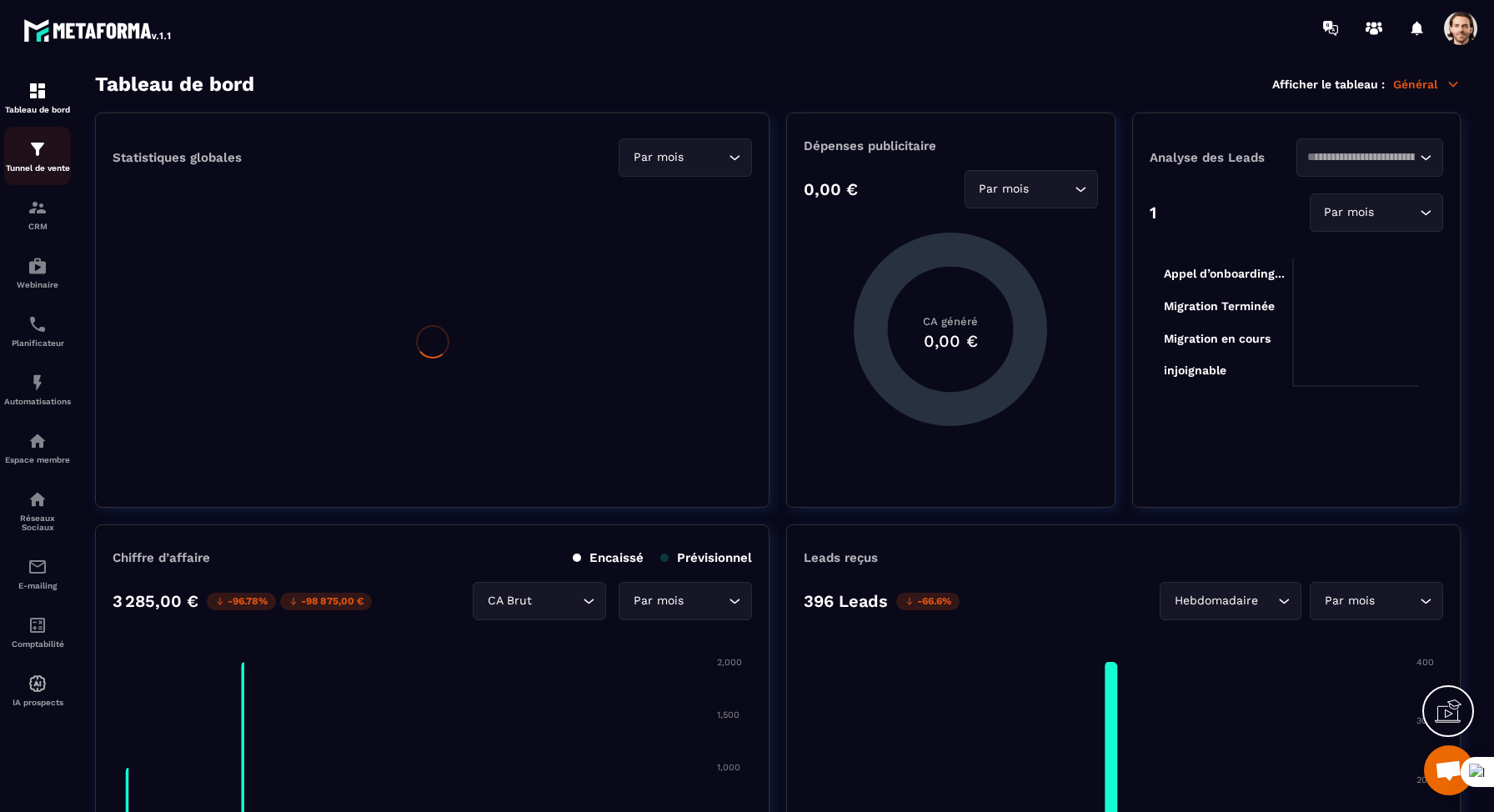 This screenshot has width=1494, height=812. Describe the element at coordinates (1426, 84) in the screenshot. I see `p: Général` at that location.